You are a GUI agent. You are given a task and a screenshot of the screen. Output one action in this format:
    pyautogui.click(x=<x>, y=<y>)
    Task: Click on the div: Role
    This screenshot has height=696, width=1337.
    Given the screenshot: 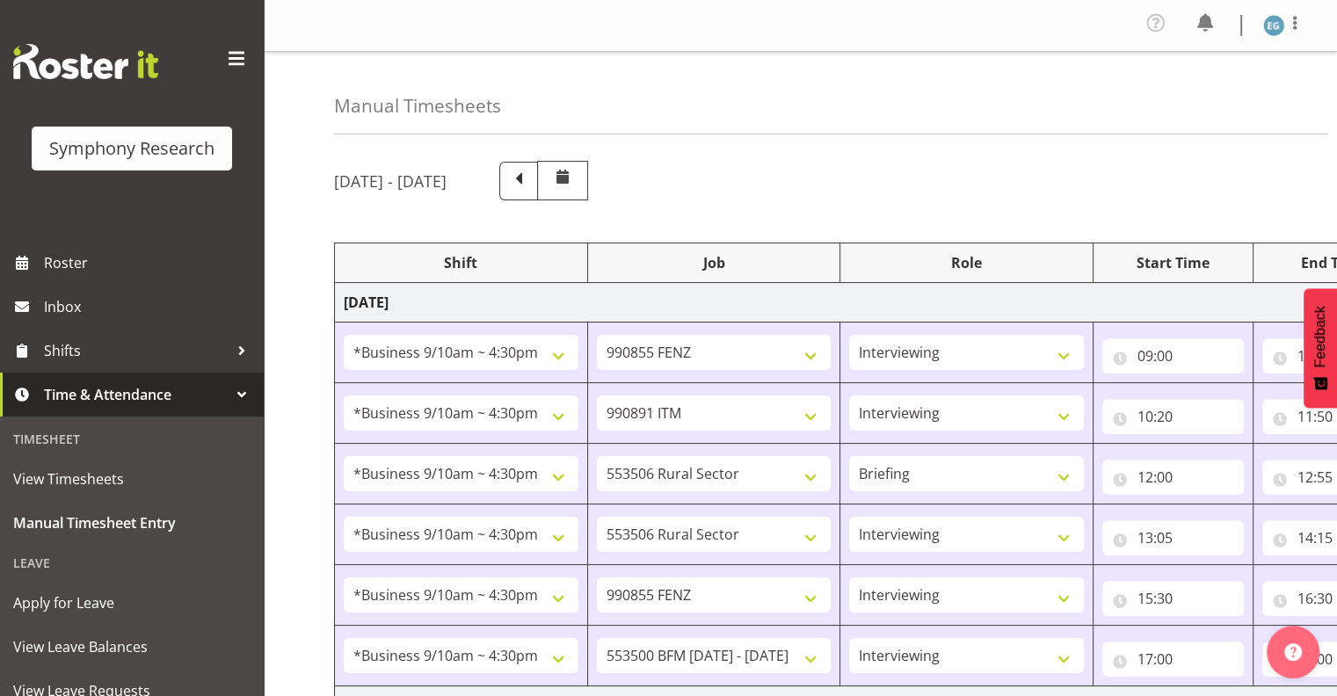 What is the action you would take?
    pyautogui.click(x=966, y=263)
    